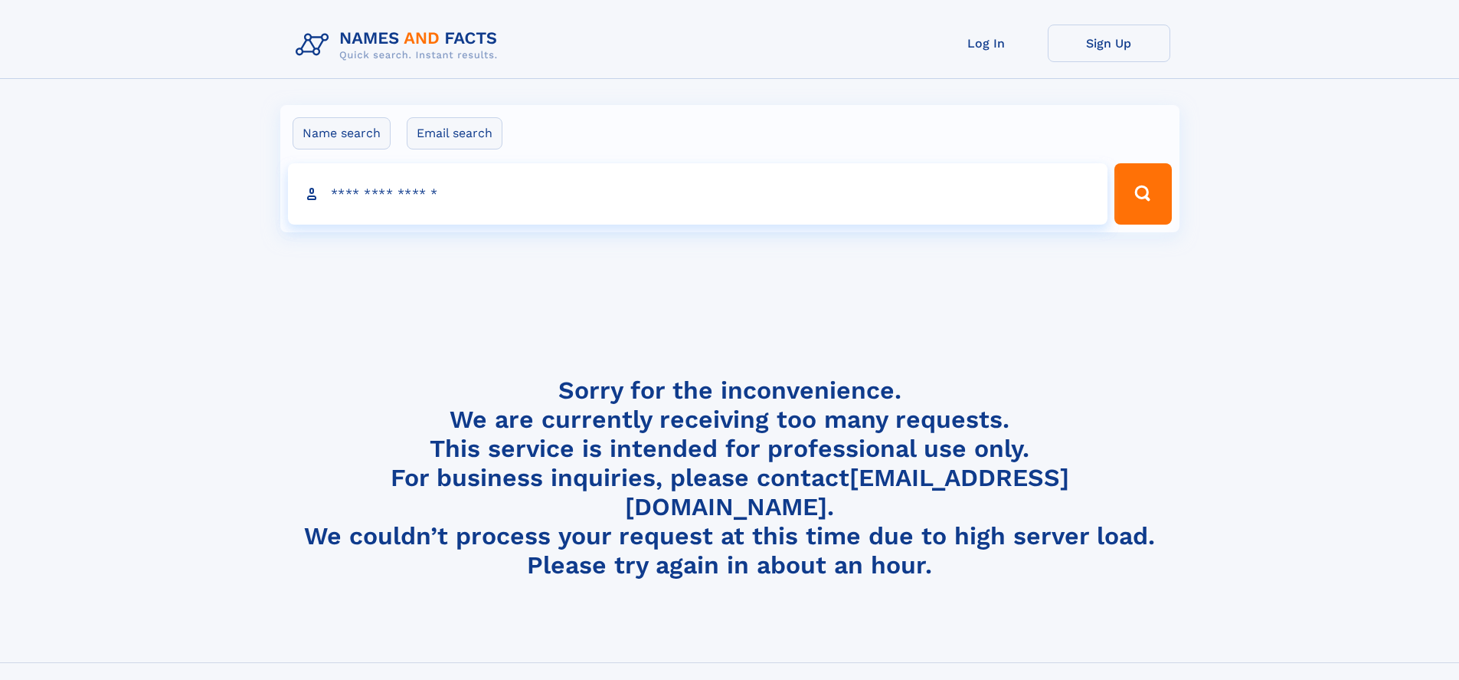 The height and width of the screenshot is (680, 1459). I want to click on a: Sign Up, so click(1109, 43).